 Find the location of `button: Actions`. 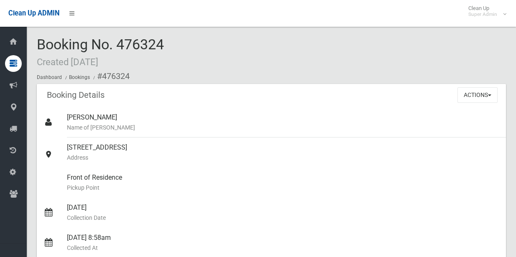

button: Actions is located at coordinates (478, 95).